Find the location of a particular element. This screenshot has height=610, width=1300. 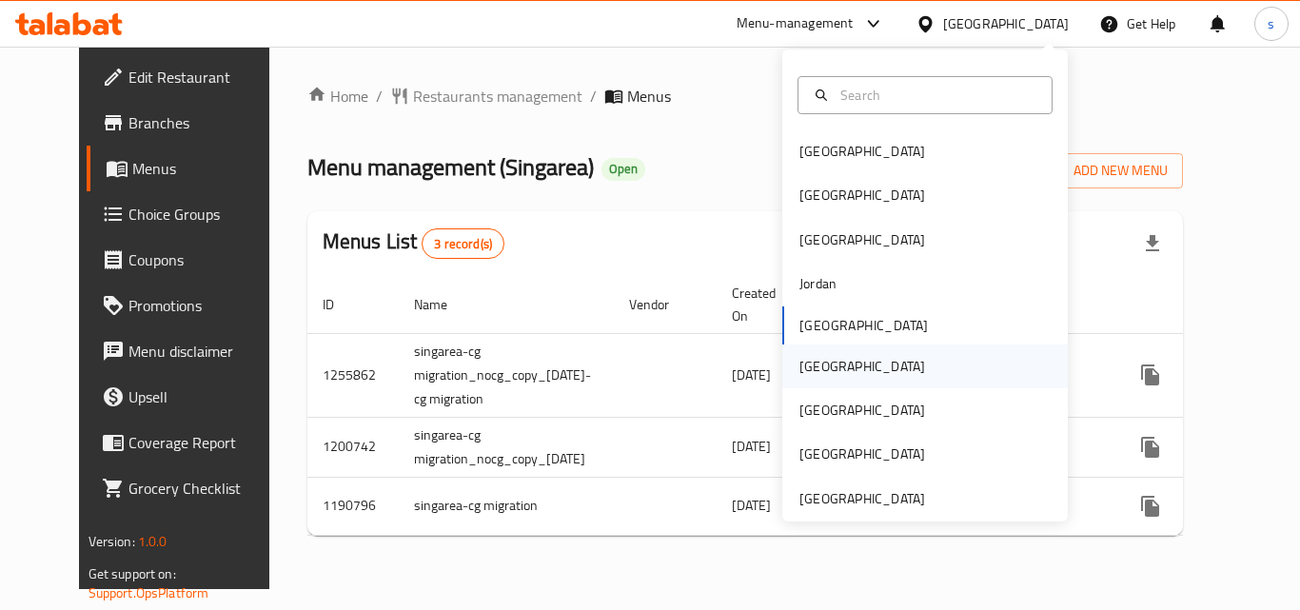

span: Name is located at coordinates (442, 304).